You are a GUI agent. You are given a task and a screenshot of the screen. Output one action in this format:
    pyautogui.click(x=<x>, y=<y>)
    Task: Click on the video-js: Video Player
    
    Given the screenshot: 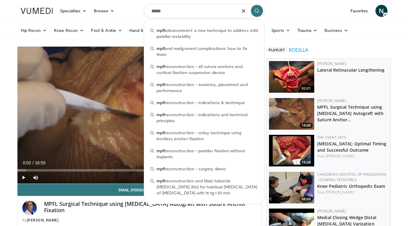 What is the action you would take?
    pyautogui.click(x=140, y=115)
    